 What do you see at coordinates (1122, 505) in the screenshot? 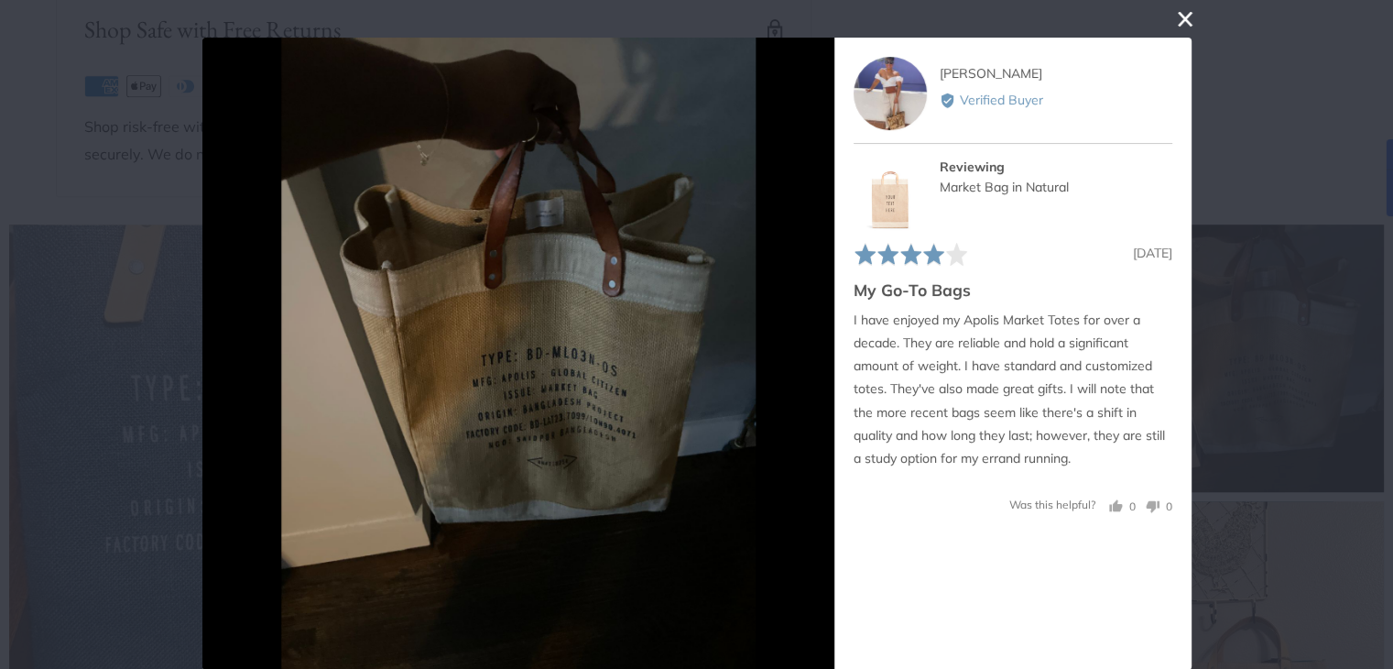
I see `button: Yes` at bounding box center [1122, 505].